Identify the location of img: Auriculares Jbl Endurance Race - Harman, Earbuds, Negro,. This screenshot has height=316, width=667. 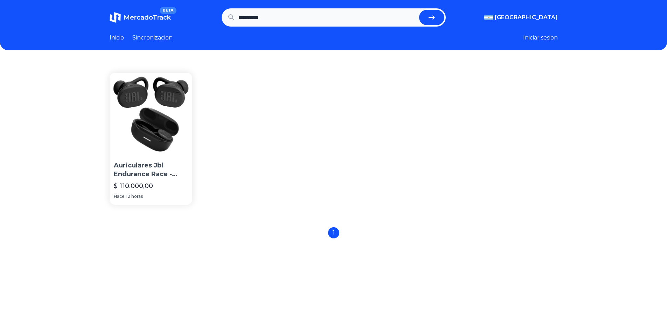
(151, 114).